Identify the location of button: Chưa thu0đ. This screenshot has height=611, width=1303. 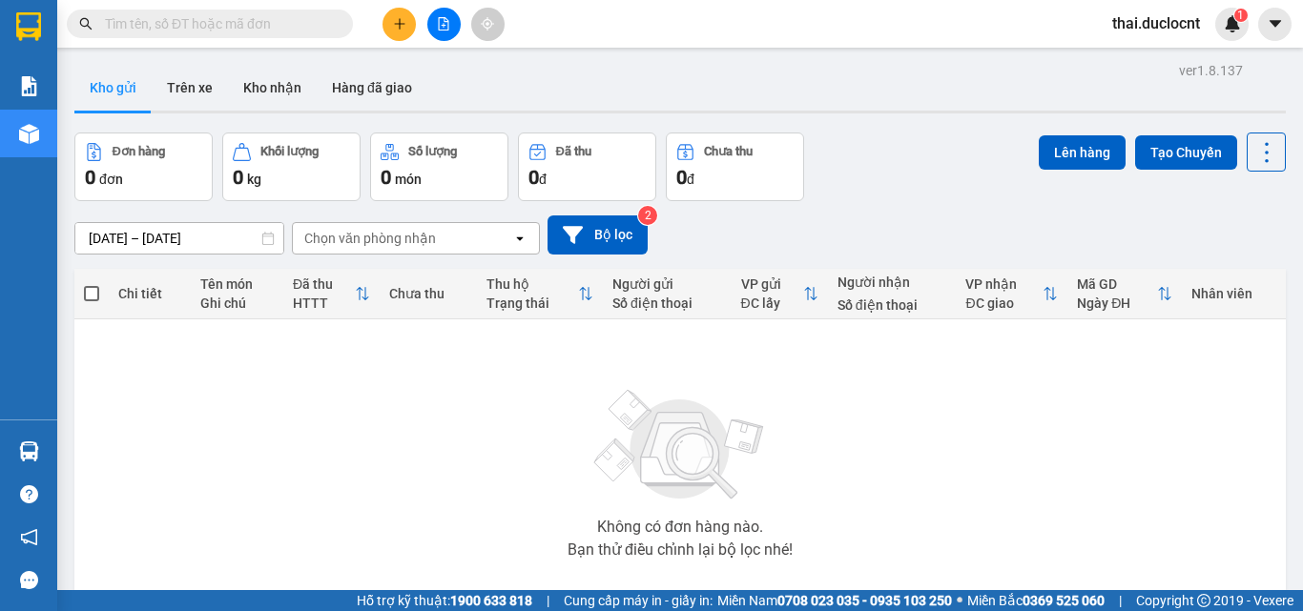
(735, 167).